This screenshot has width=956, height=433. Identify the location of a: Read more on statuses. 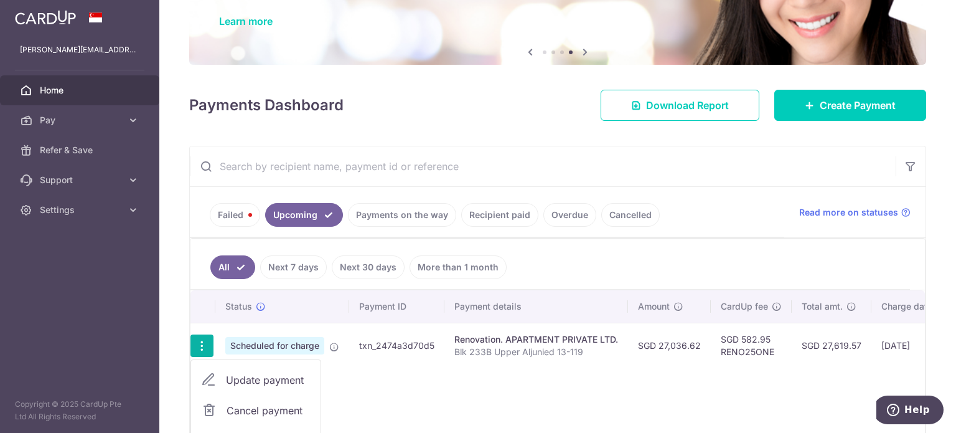
(855, 212).